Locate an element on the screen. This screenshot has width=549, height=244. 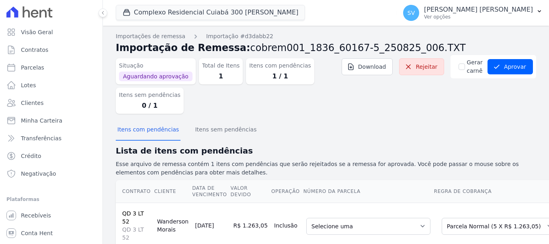
th: Cliente is located at coordinates (173, 191).